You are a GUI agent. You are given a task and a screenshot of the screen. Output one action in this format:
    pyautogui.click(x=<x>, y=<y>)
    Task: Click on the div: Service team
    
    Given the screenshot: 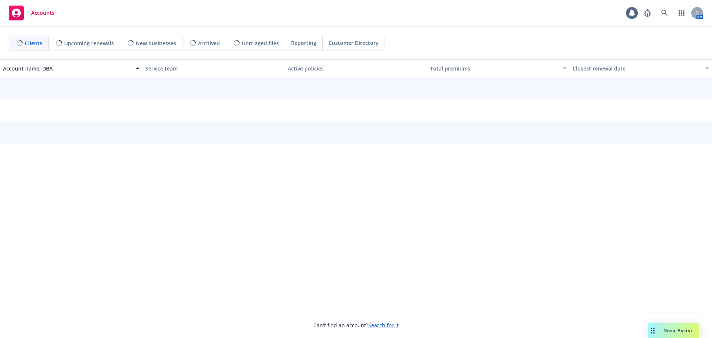 What is the action you would take?
    pyautogui.click(x=214, y=68)
    